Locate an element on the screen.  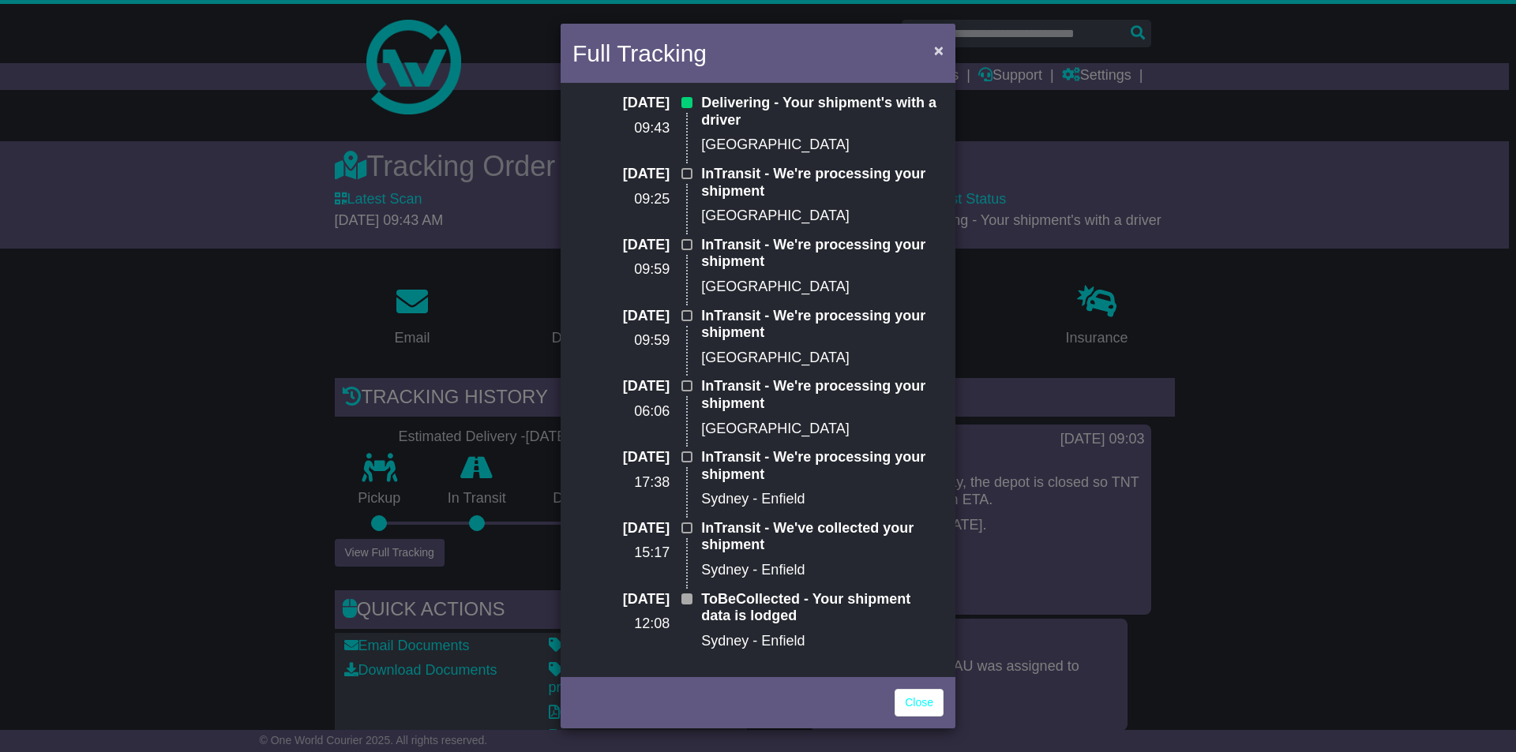
button: Close is located at coordinates (939, 50).